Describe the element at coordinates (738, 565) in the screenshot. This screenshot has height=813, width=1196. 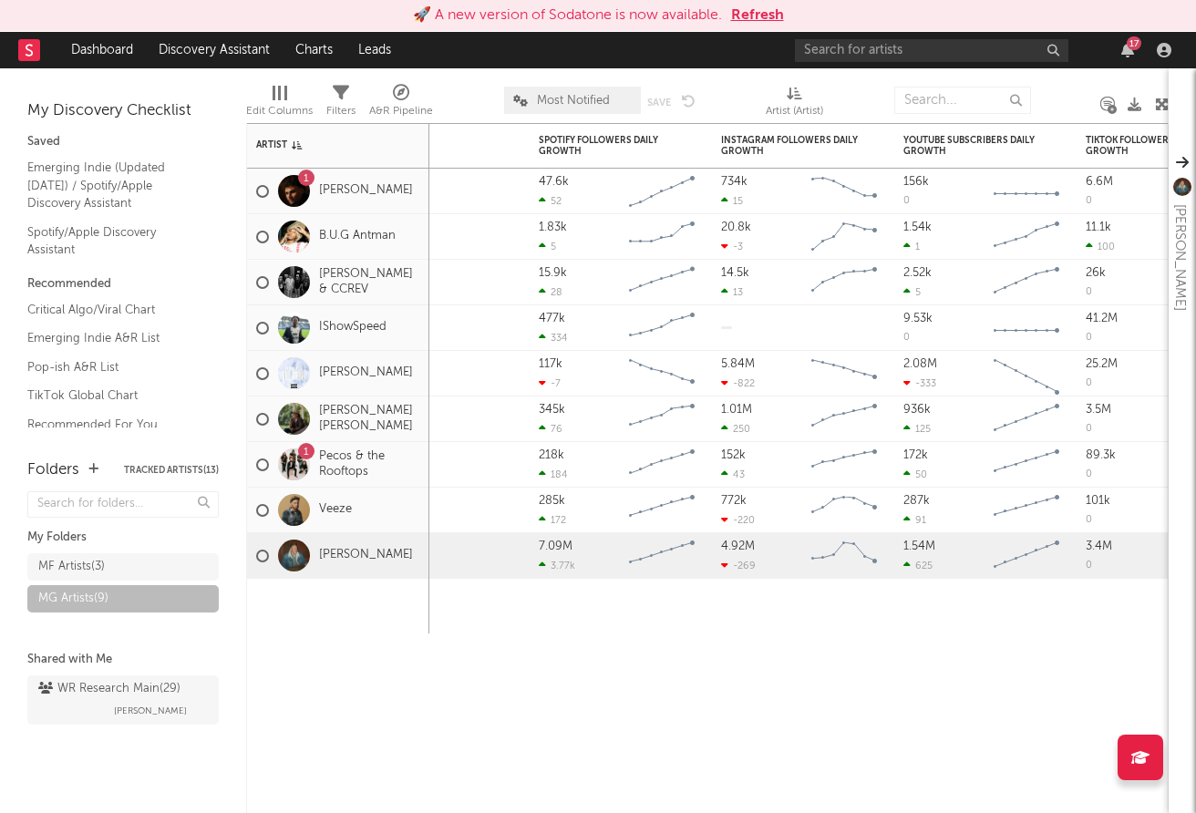
I see `div: -269` at that location.